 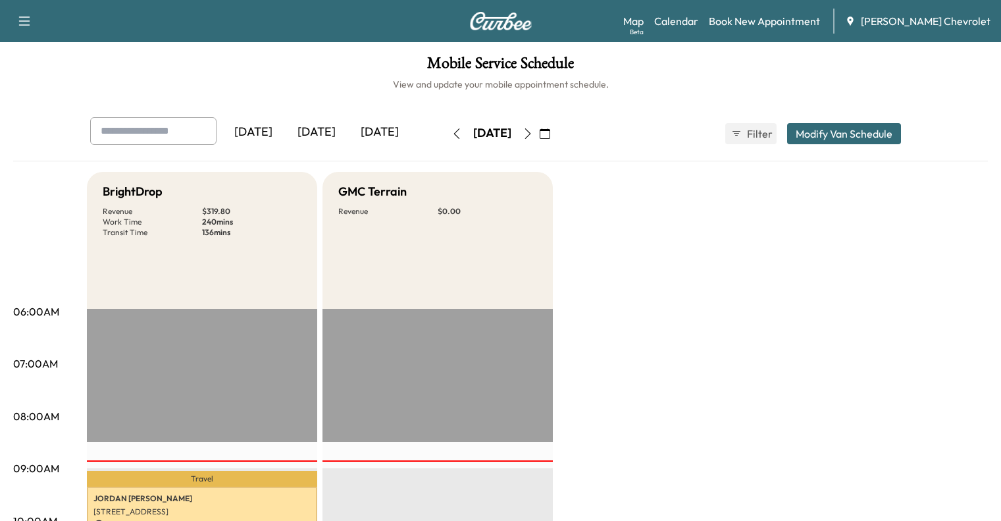 What do you see at coordinates (202, 478) in the screenshot?
I see `p: Travel` at bounding box center [202, 478].